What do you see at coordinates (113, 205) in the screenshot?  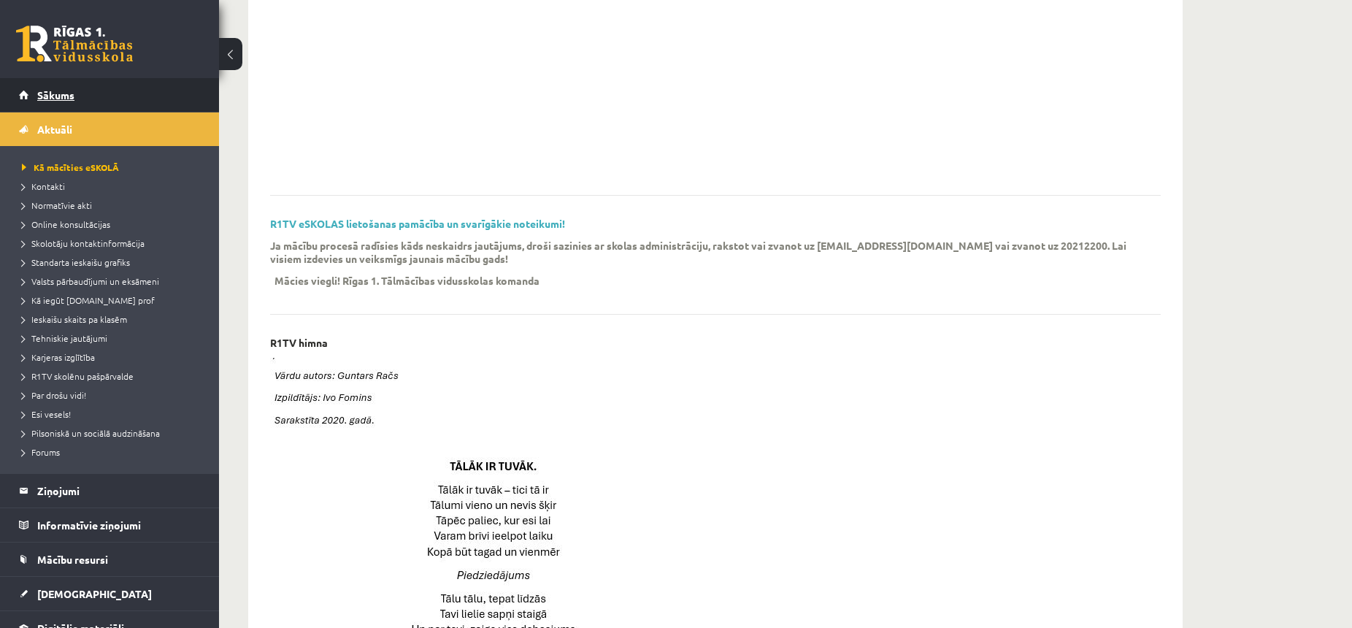 I see `a: Normatīvie akti` at bounding box center [113, 205].